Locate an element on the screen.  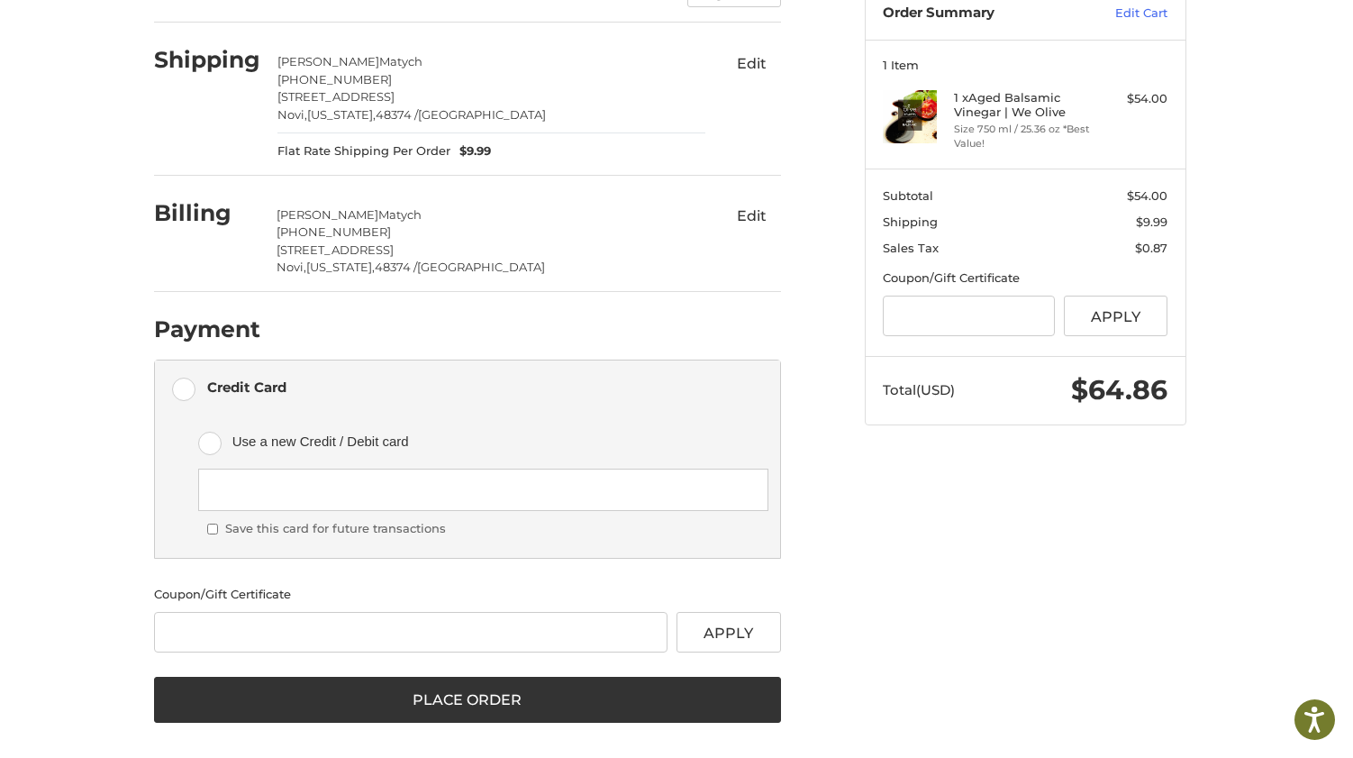
h4: 1 x Aged Balsamic Vinegar | We Olive is located at coordinates (1022, 104).